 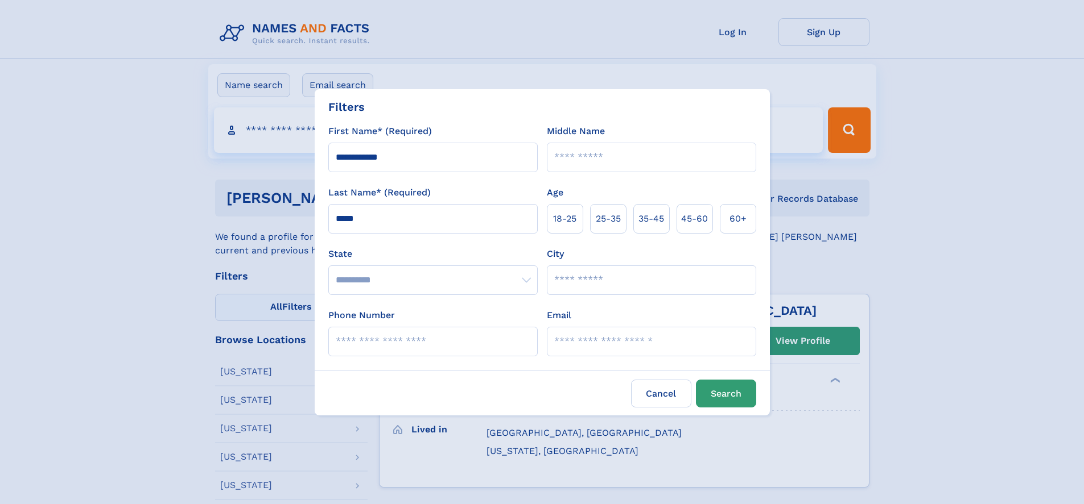 What do you see at coordinates (661, 394) in the screenshot?
I see `label: Cancel` at bounding box center [661, 394].